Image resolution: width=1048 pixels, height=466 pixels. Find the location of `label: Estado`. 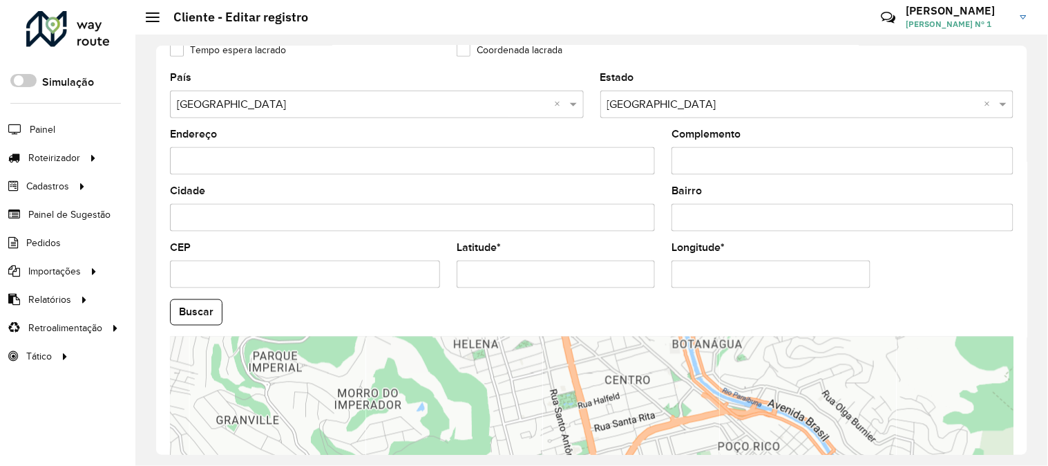

label: Estado is located at coordinates (617, 77).